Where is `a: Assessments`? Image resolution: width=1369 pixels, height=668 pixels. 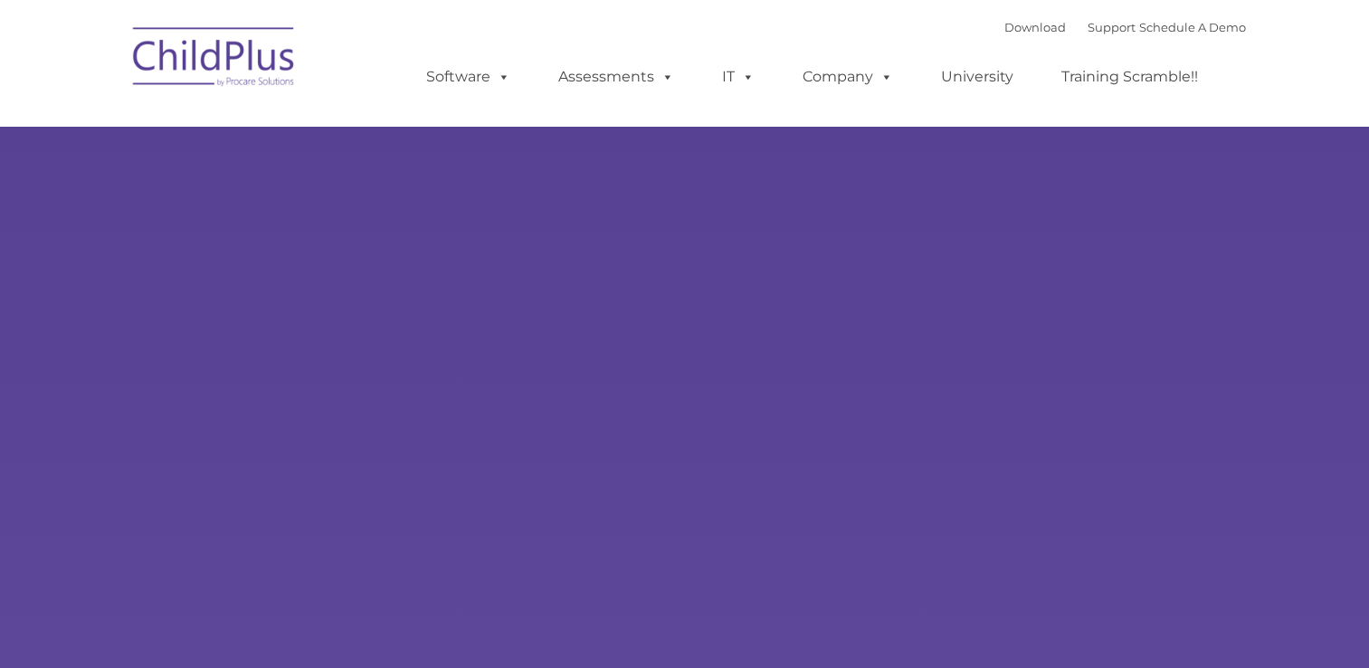 a: Assessments is located at coordinates (616, 77).